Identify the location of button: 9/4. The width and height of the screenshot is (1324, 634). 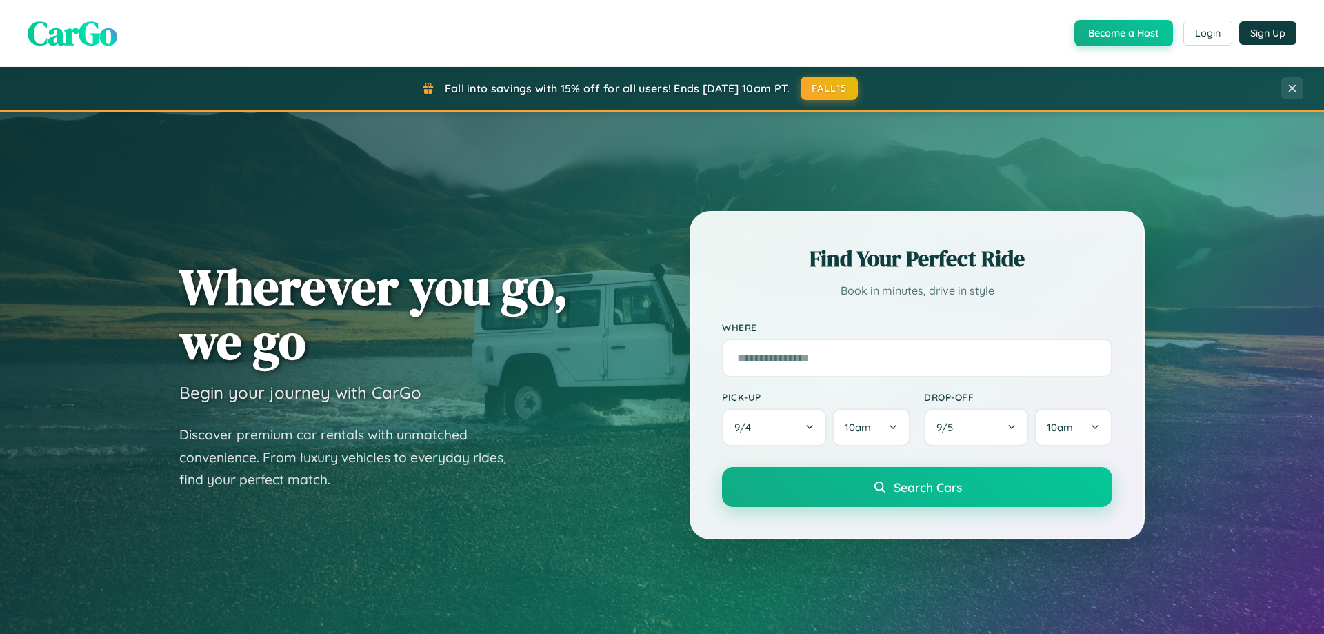
(774, 427).